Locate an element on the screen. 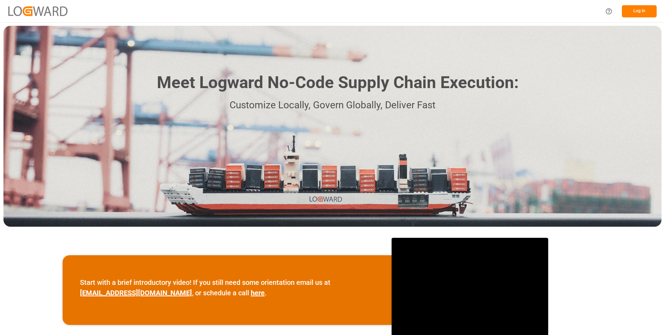  p: Start with a brief introductory video! If you still need some orientation email us at , or schedu... is located at coordinates (227, 287).